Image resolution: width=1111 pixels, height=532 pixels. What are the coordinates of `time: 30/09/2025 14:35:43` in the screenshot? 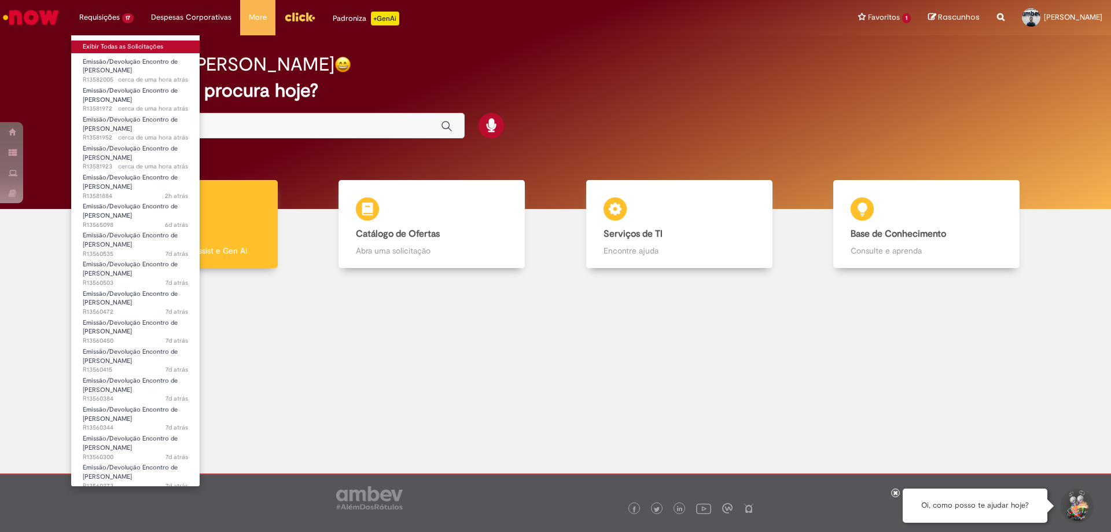 It's located at (153, 137).